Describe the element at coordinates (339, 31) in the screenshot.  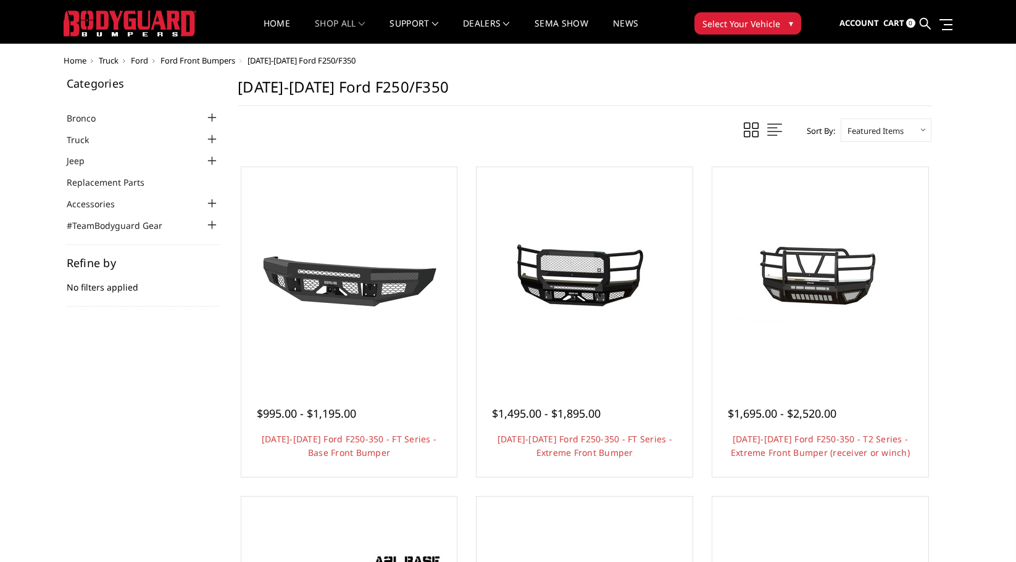
I see `a: shop all` at that location.